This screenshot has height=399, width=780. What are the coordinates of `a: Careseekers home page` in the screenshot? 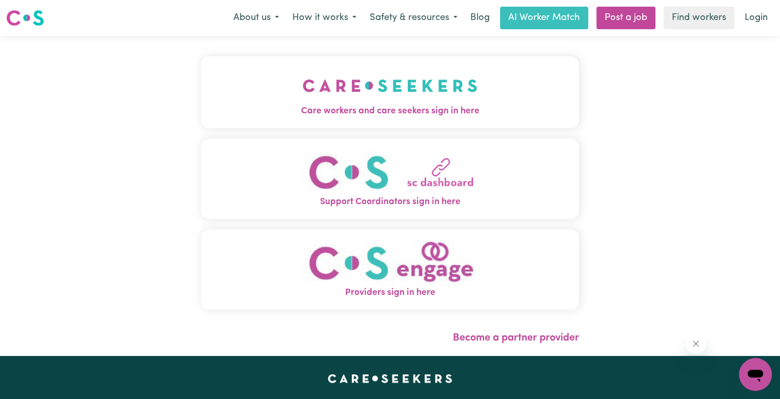 It's located at (390, 378).